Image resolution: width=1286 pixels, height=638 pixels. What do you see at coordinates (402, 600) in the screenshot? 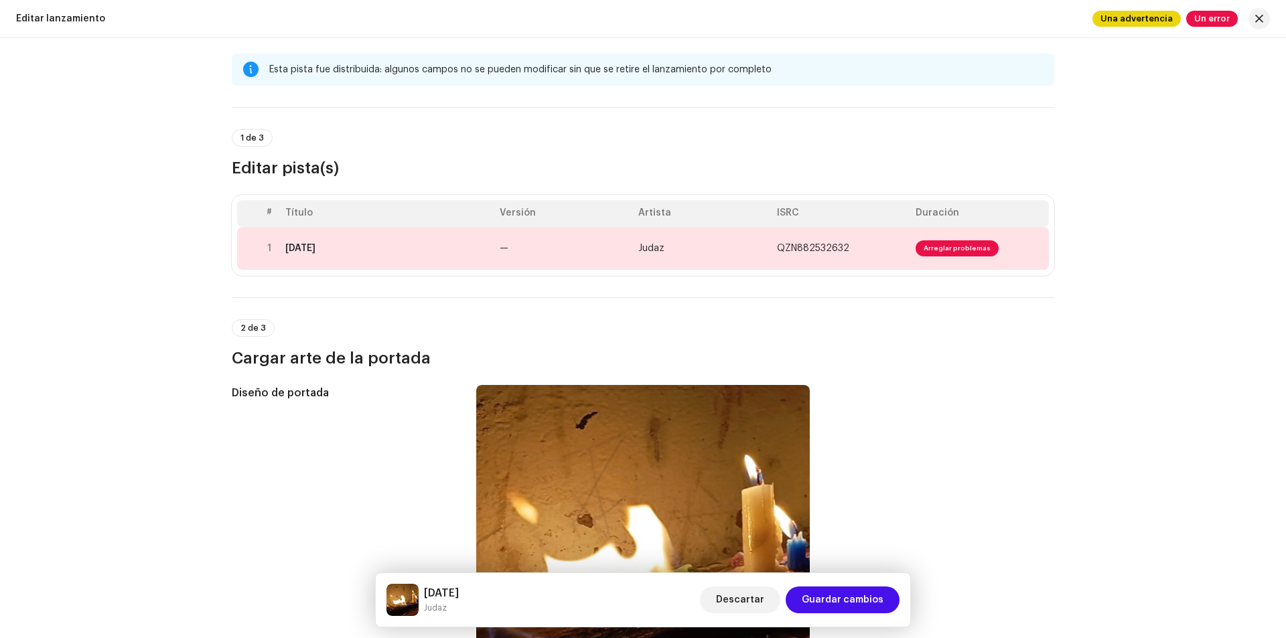
I see `img: bc7c1bb8-d427-49ee-8da8-9b8a3830a063` at bounding box center [402, 600].